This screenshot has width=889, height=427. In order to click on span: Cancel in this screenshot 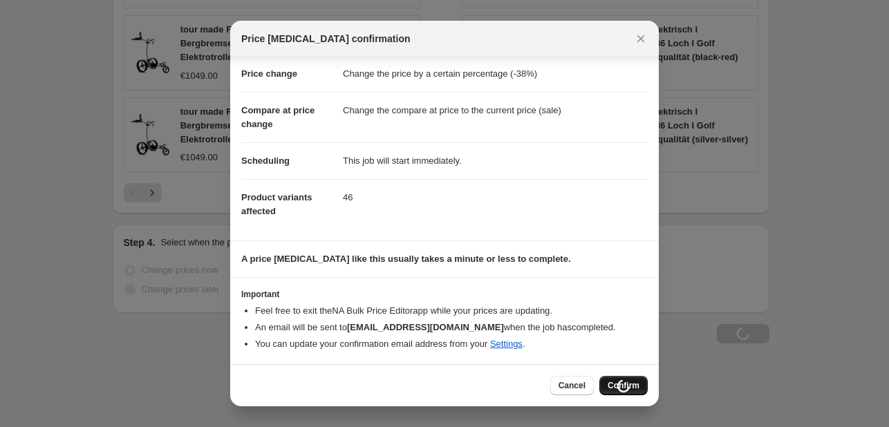, I will do `click(572, 386)`.